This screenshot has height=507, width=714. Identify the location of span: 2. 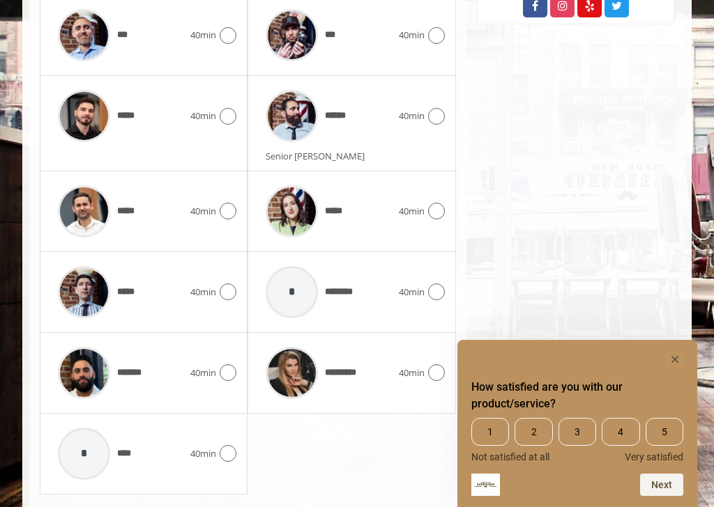
(533, 432).